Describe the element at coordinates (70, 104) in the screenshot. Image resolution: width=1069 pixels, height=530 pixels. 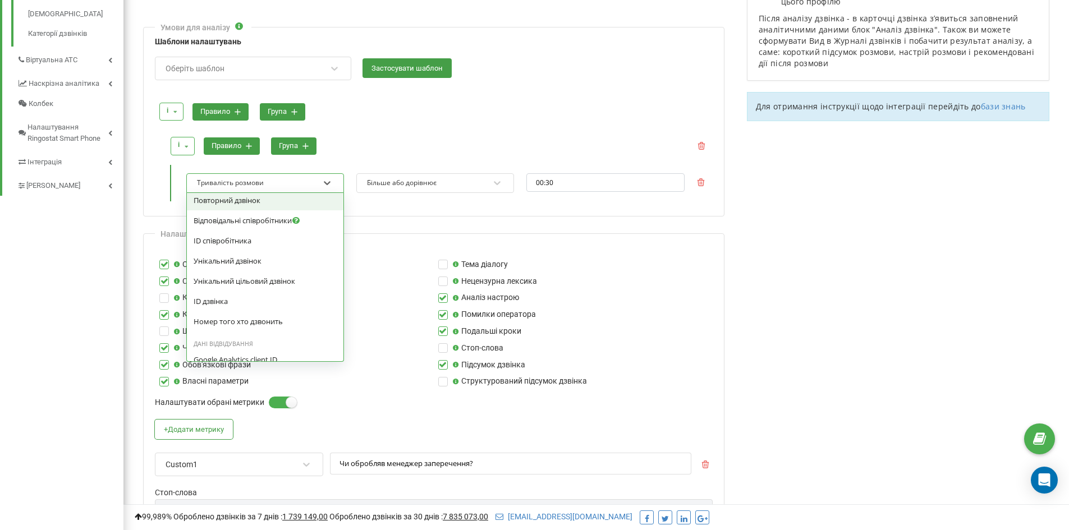
I see `a: Колбек` at that location.